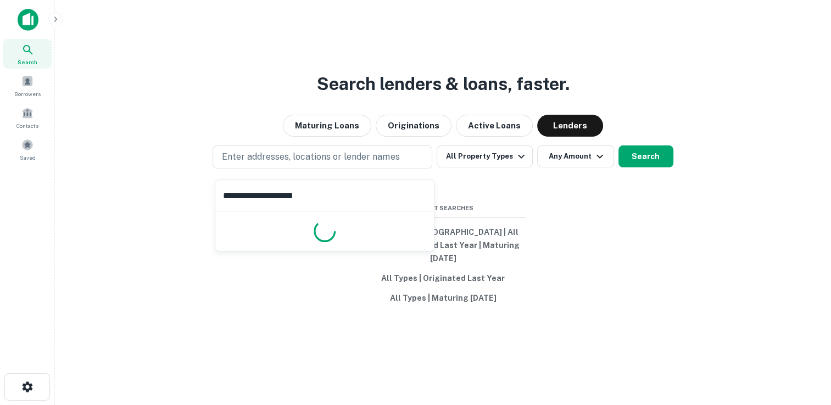  What do you see at coordinates (576, 157) in the screenshot?
I see `button: Any Amount` at bounding box center [576, 157].